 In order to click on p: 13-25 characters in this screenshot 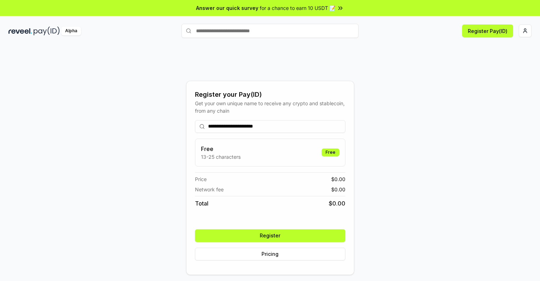, I will do `click(221, 156)`.